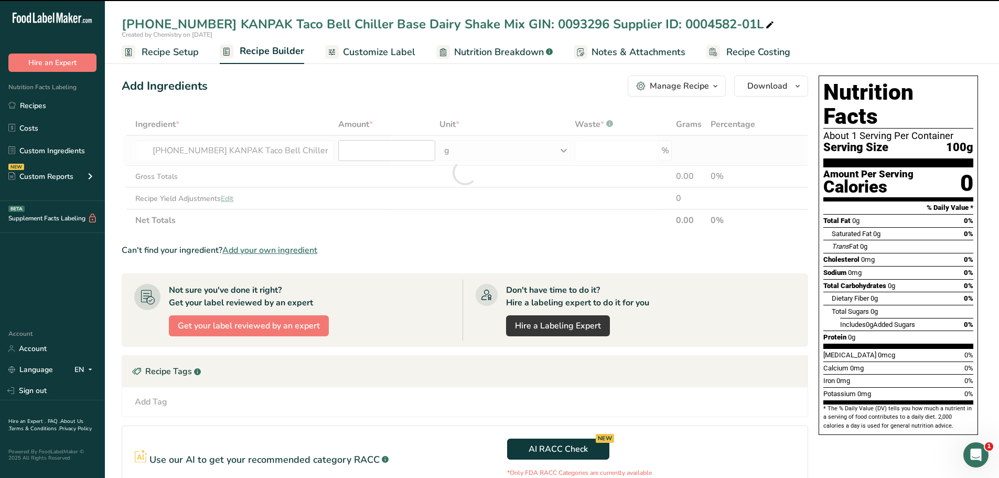 This screenshot has height=478, width=999. What do you see at coordinates (899, 136) in the screenshot?
I see `div: About 1 Serving Per Container` at bounding box center [899, 136].